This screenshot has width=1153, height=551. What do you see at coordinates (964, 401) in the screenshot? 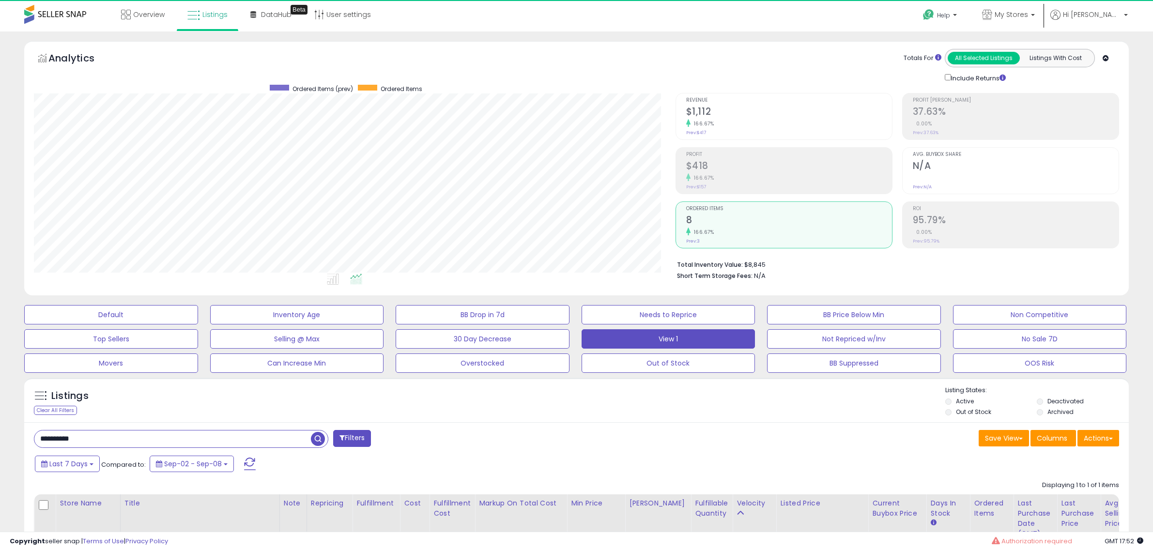
I see `label: Active` at bounding box center [964, 401].